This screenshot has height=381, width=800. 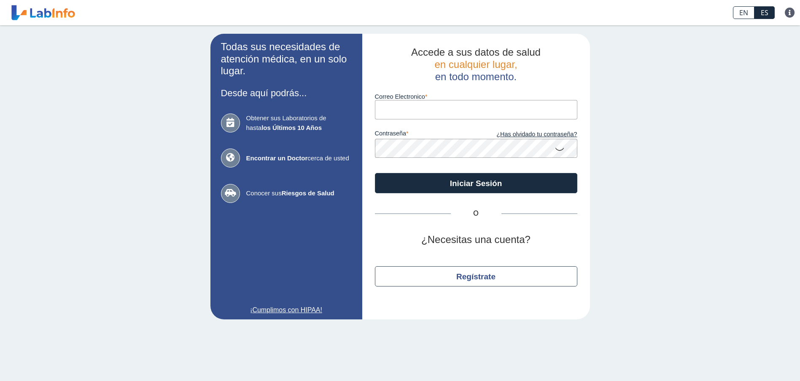 I want to click on a: ¿Has olvidado tu contraseña?, so click(x=526, y=134).